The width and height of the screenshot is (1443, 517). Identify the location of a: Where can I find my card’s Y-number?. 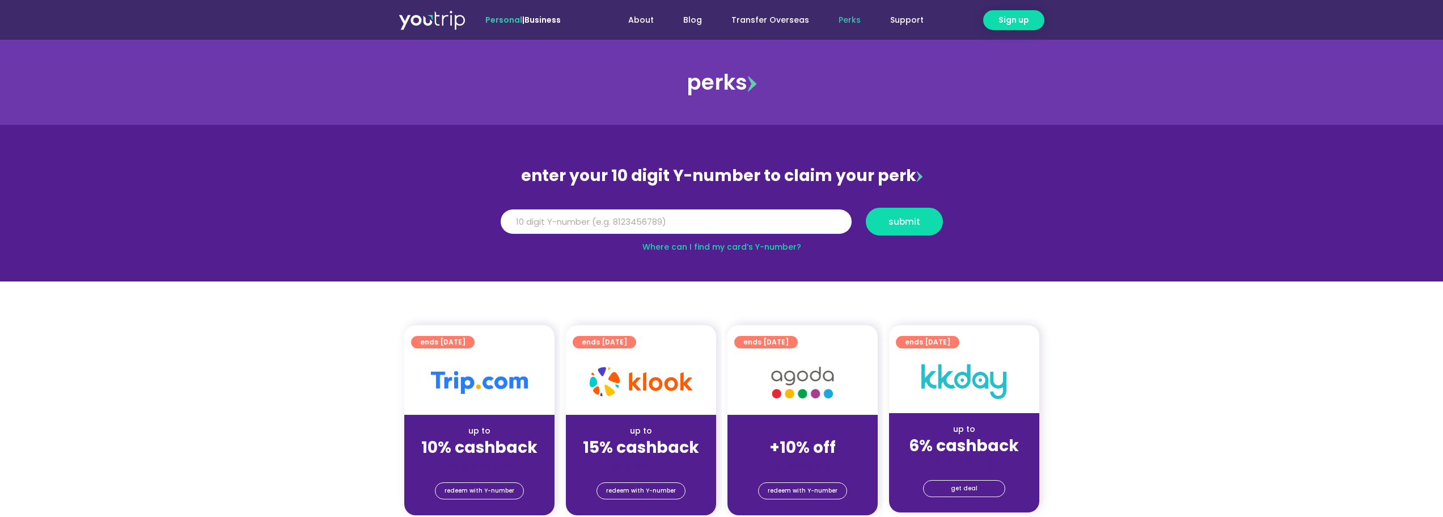
(722, 247).